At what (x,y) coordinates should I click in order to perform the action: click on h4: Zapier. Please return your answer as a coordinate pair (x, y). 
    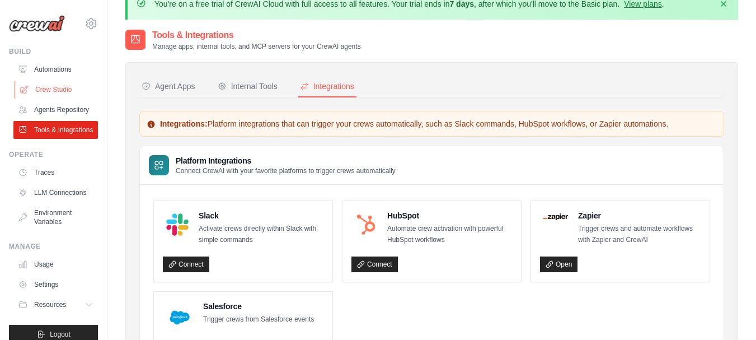
    Looking at the image, I should click on (639, 215).